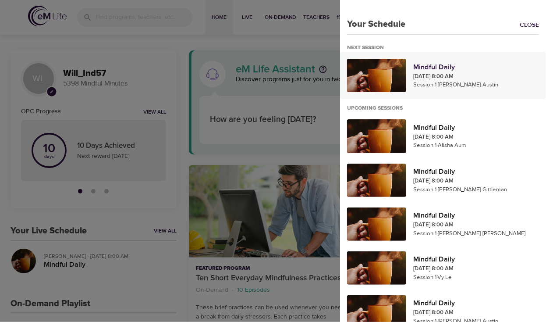  What do you see at coordinates (476, 277) in the screenshot?
I see `p: Session 1 · Vy Le` at bounding box center [476, 277].